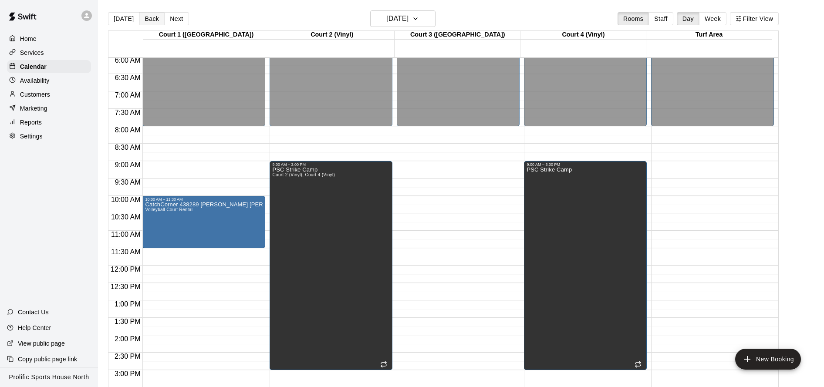 This screenshot has height=387, width=824. I want to click on a: Settings, so click(49, 136).